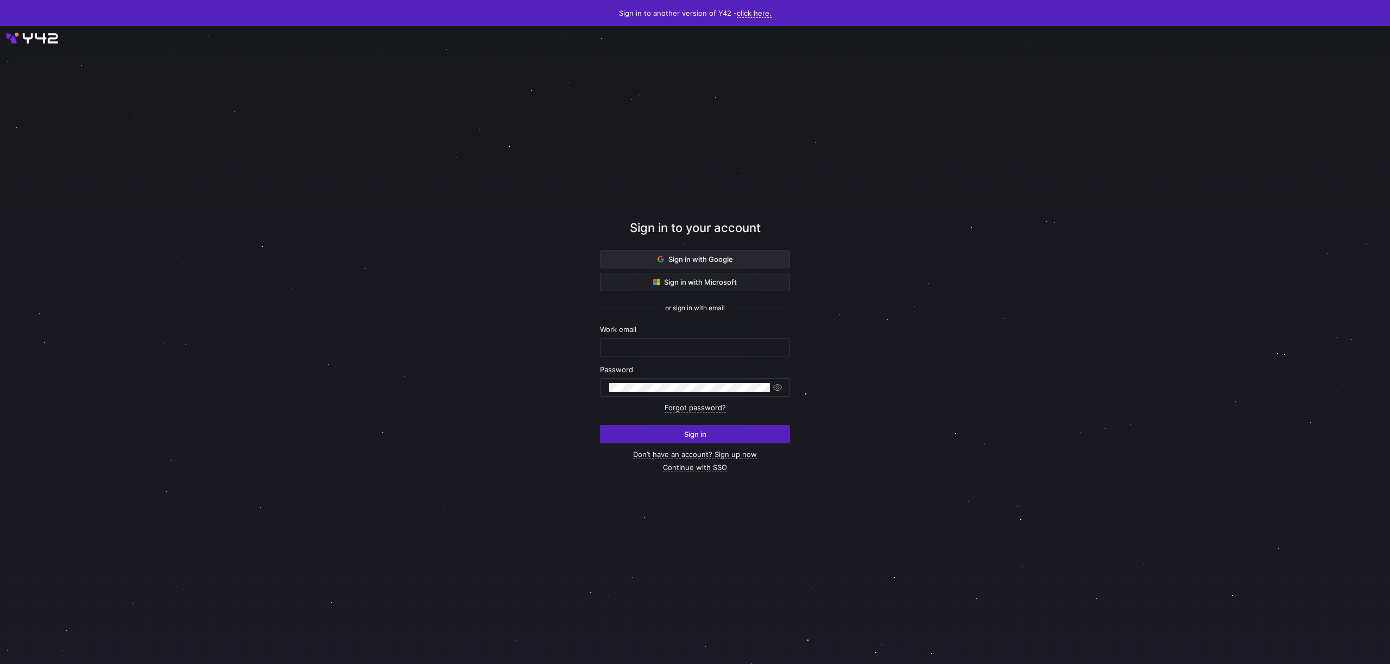  I want to click on a: Don’t have an account? Sign up now, so click(695, 454).